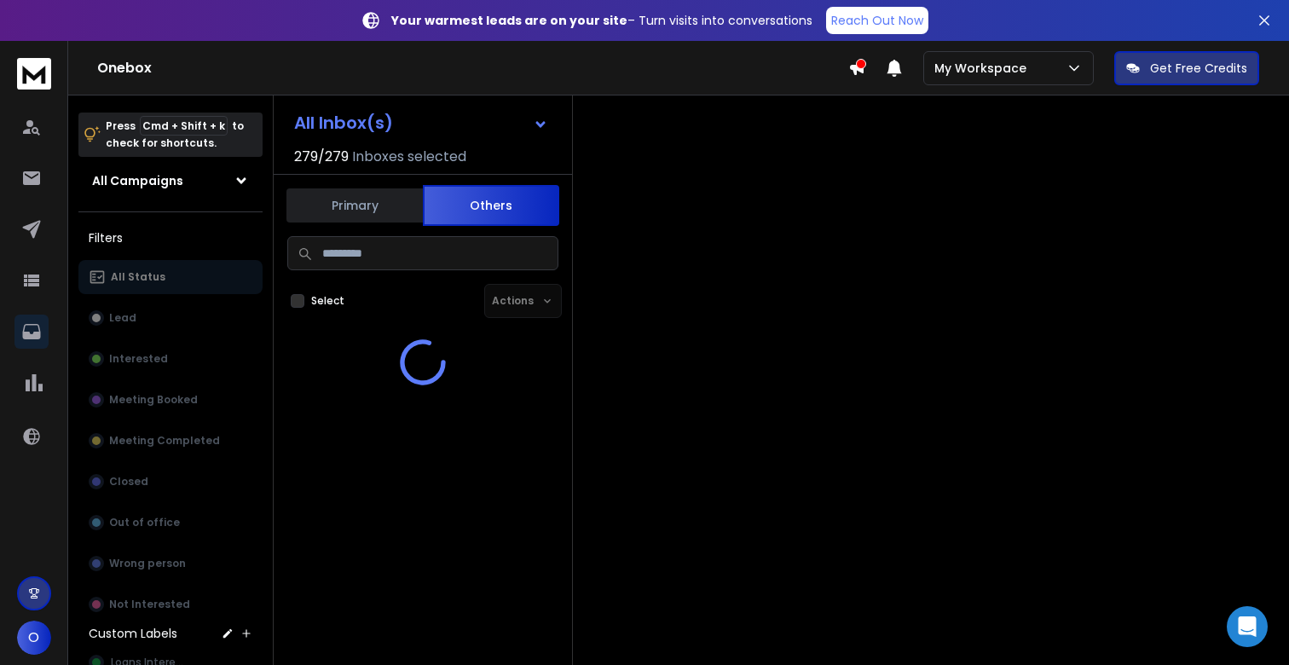 This screenshot has width=1289, height=665. I want to click on button: Primary, so click(355, 205).